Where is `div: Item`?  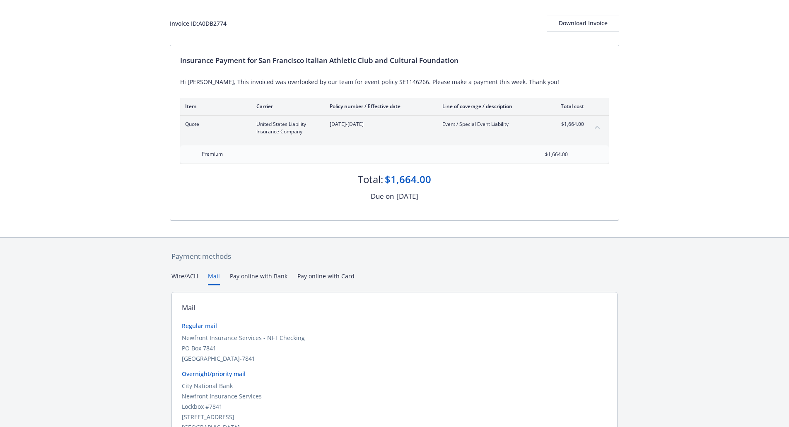 div: Item is located at coordinates (214, 106).